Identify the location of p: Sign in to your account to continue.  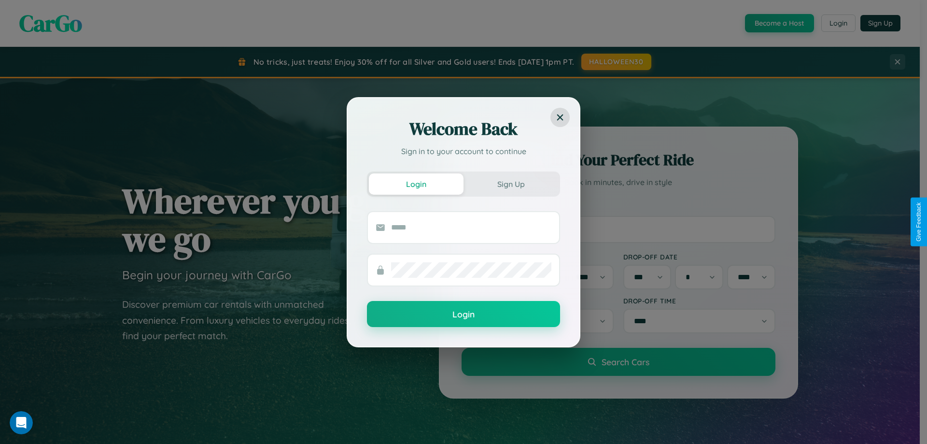
(463, 151).